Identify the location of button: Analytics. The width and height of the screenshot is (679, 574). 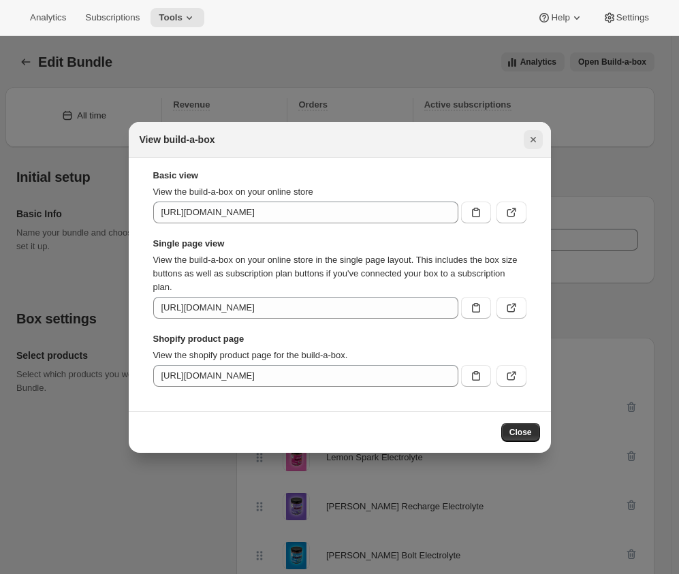
(48, 18).